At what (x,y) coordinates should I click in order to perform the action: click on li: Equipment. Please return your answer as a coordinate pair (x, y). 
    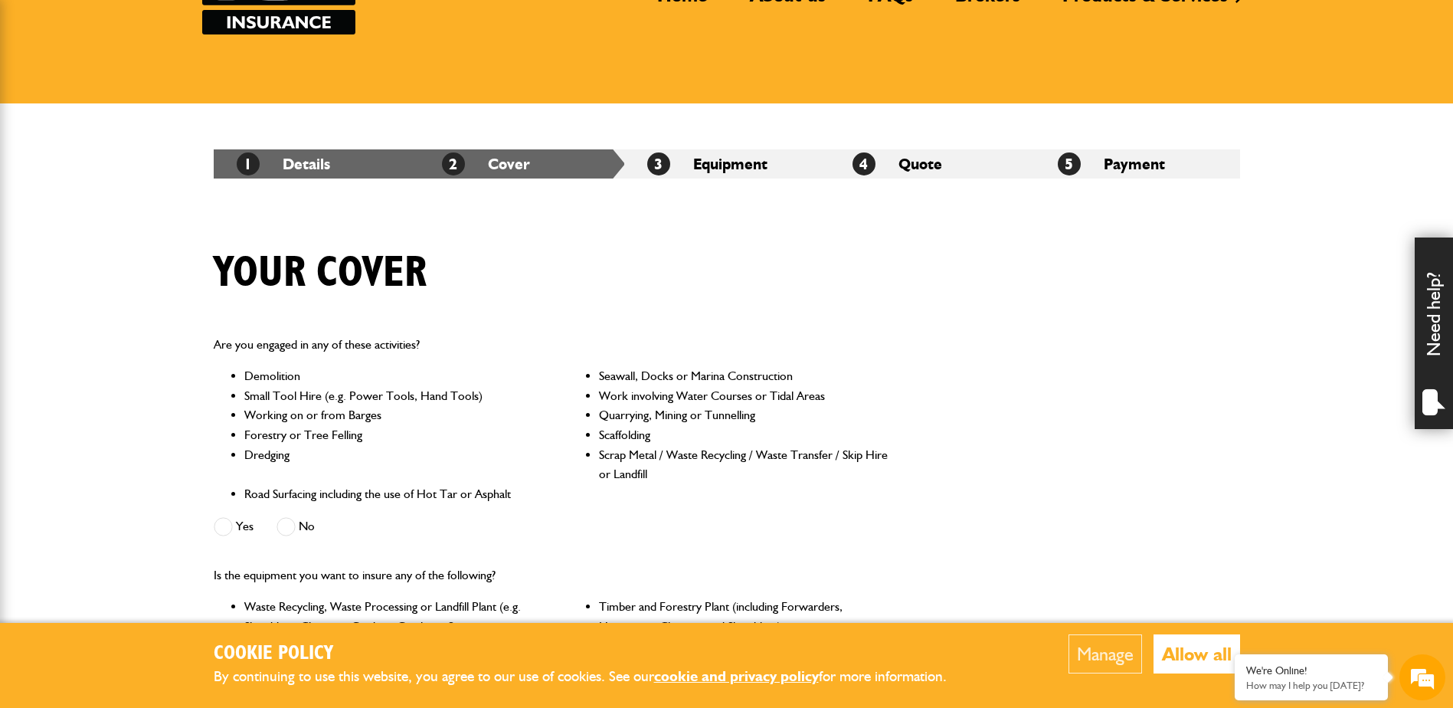
    Looking at the image, I should click on (727, 164).